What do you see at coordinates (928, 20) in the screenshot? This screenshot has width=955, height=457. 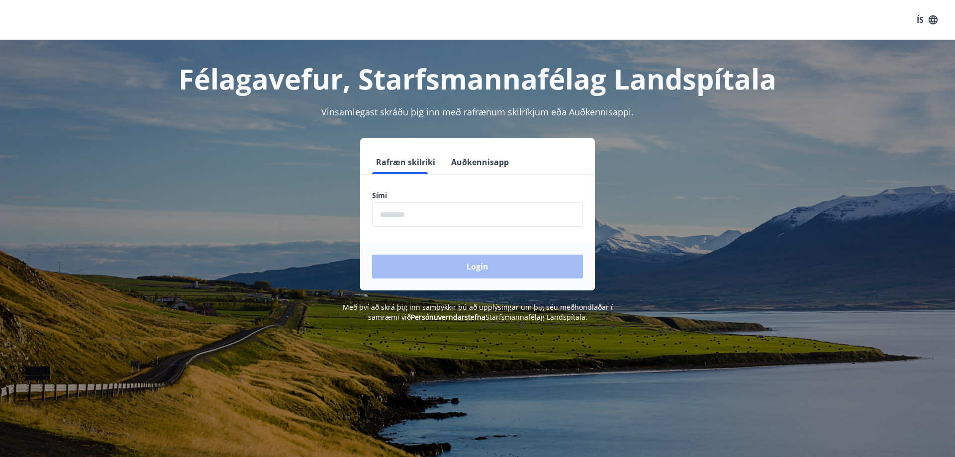 I see `button: ÍS` at bounding box center [928, 20].